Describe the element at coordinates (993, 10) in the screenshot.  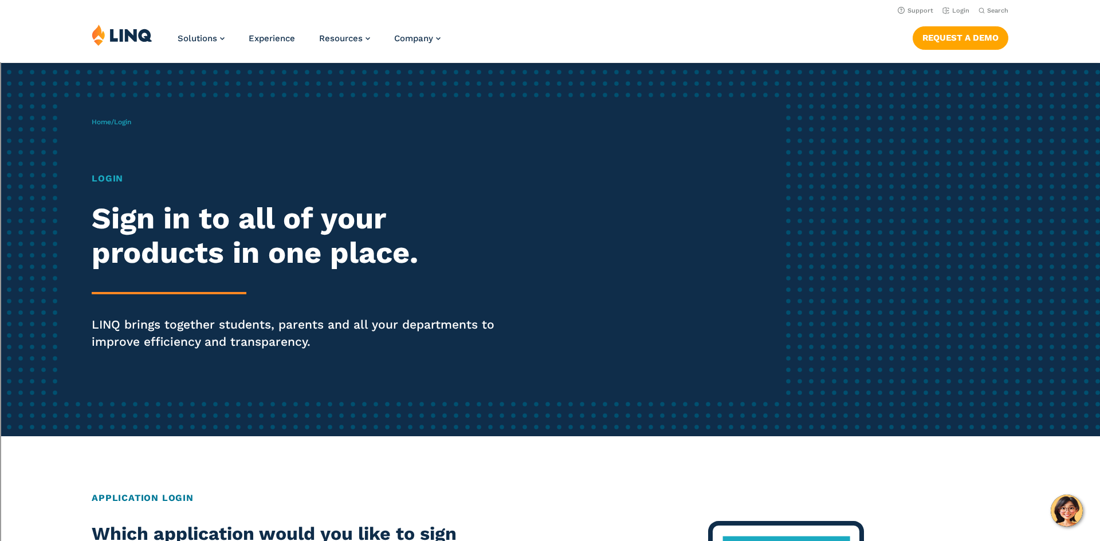
I see `button: Open Search Bar` at that location.